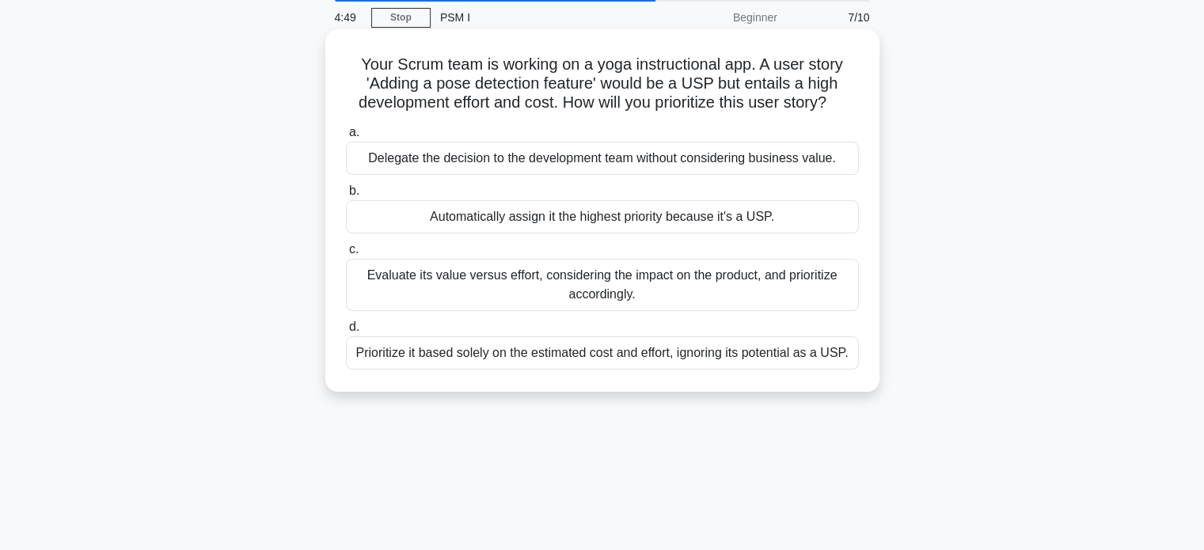  What do you see at coordinates (348, 17) in the screenshot?
I see `div: 4:49` at bounding box center [348, 17].